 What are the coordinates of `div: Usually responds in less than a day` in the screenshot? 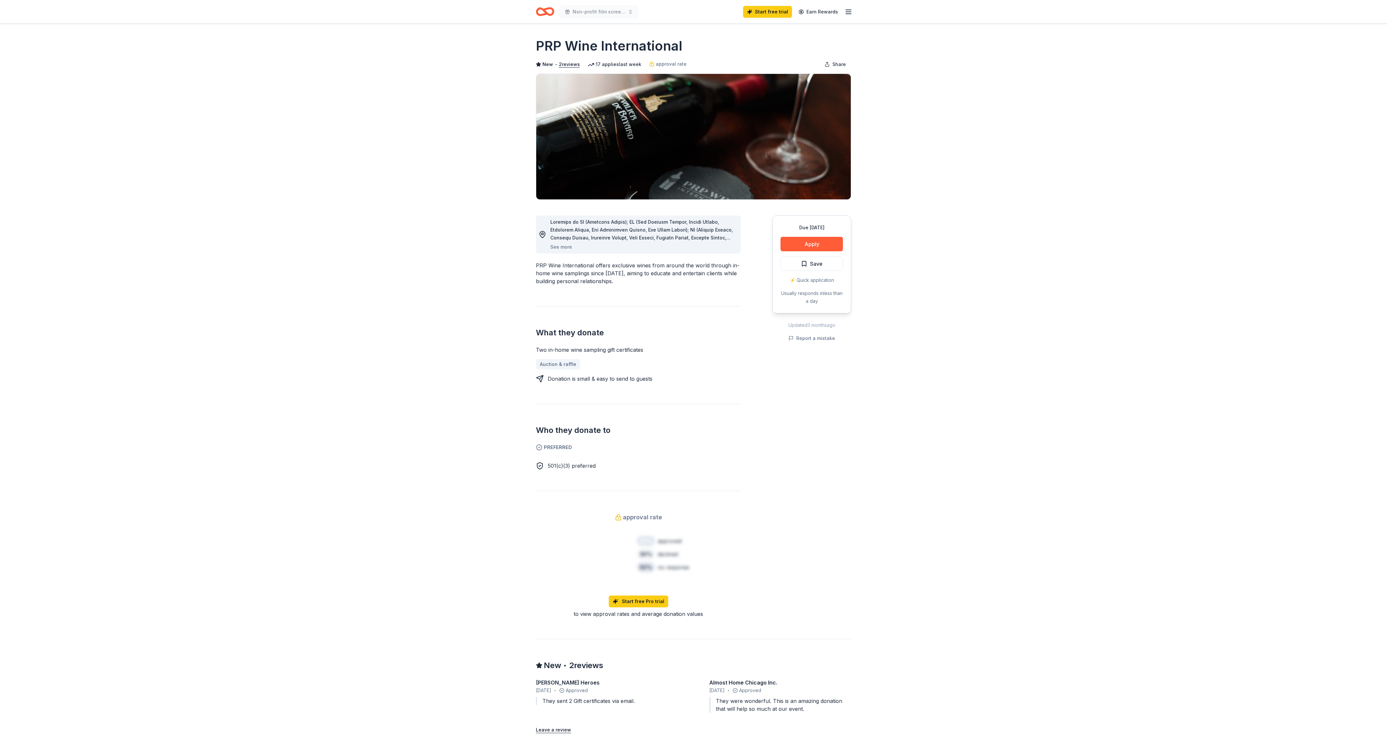 It's located at (812, 297).